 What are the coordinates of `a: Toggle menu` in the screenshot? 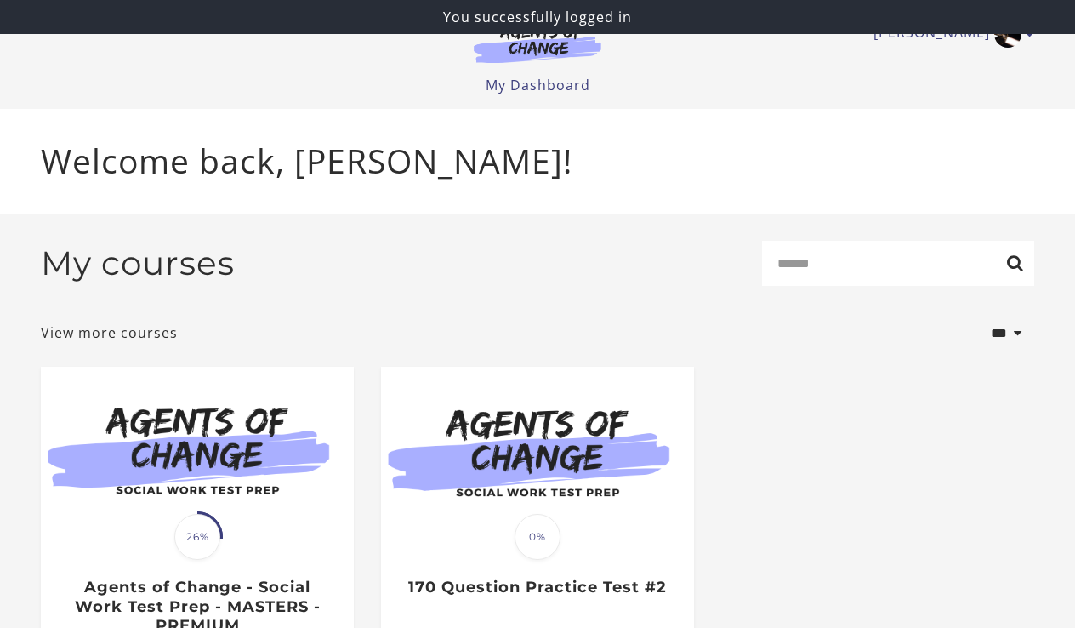 It's located at (949, 34).